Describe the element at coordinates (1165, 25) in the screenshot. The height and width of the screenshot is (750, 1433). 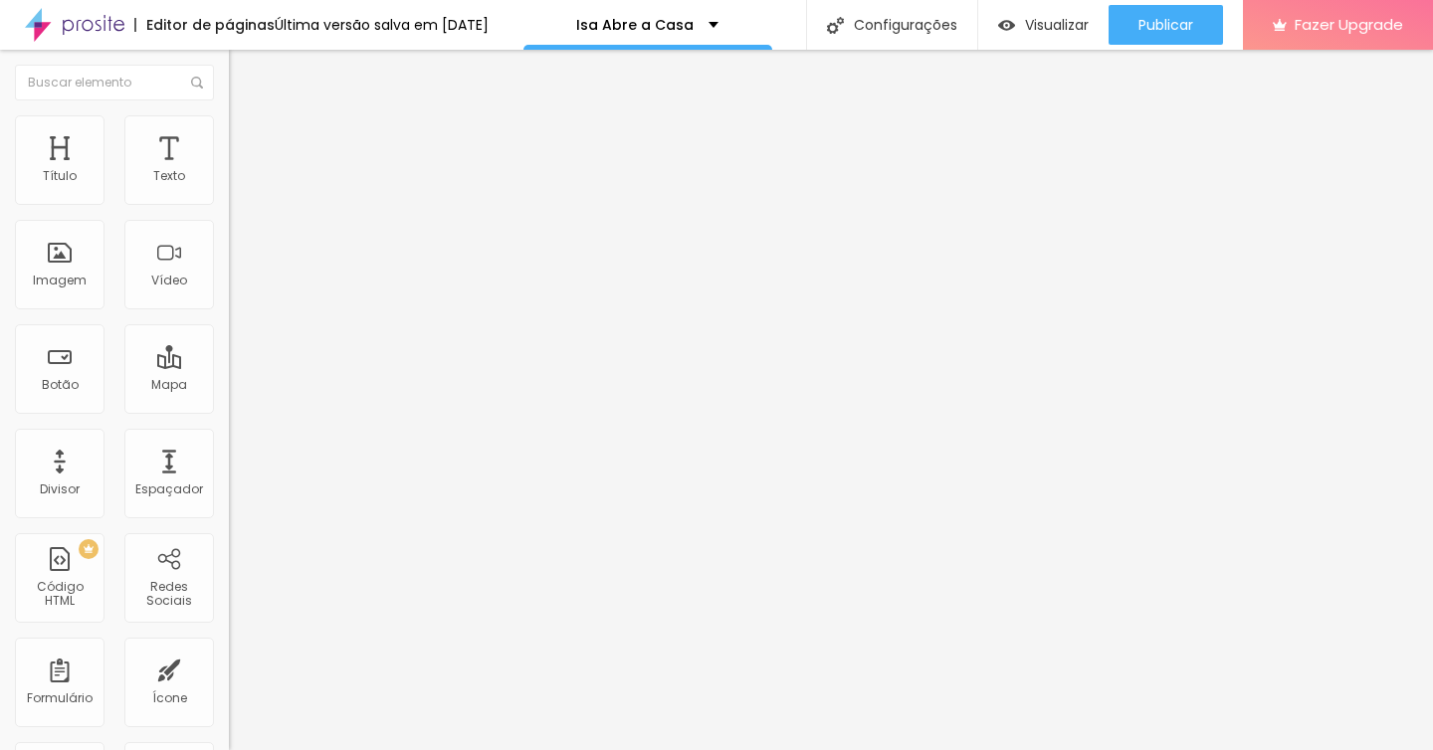
I see `button: Publicar` at that location.